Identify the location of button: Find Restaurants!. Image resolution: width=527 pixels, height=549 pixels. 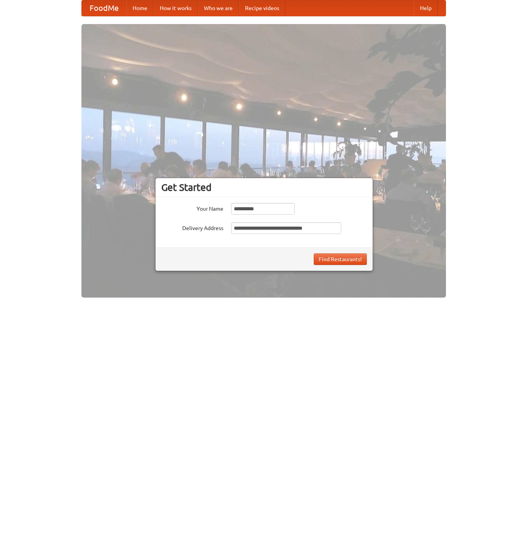
(340, 259).